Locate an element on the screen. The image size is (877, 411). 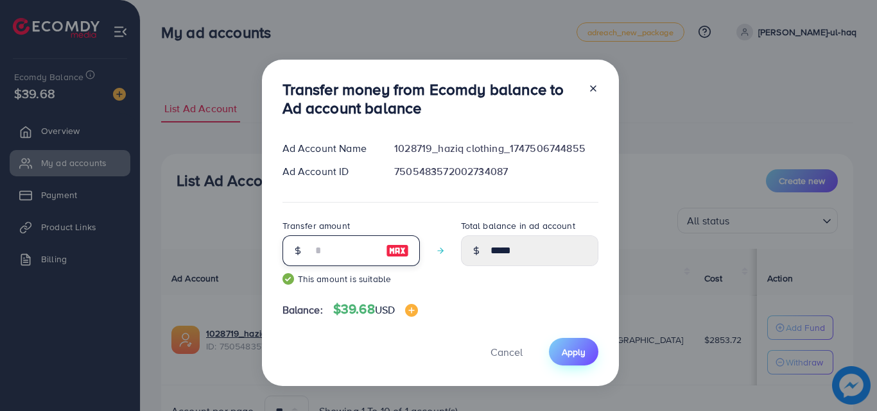
label: Transfer amount is located at coordinates (316, 226).